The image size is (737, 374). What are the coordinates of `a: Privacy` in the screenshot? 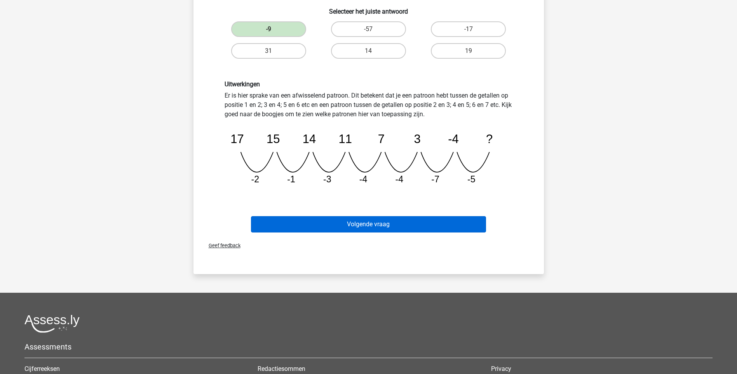 It's located at (501, 368).